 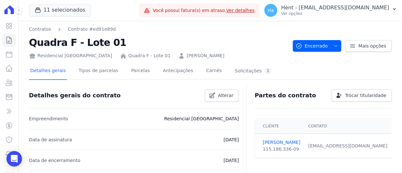 What do you see at coordinates (361, 95) in the screenshot?
I see `a: Trocar titularidade` at bounding box center [361, 95].